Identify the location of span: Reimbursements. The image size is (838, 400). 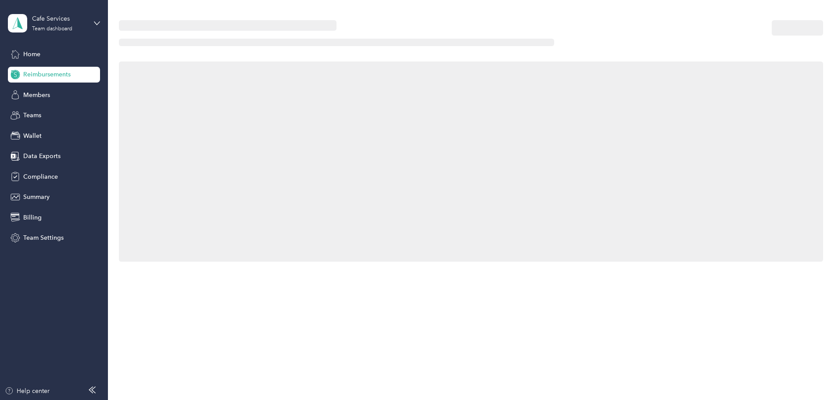
(47, 74).